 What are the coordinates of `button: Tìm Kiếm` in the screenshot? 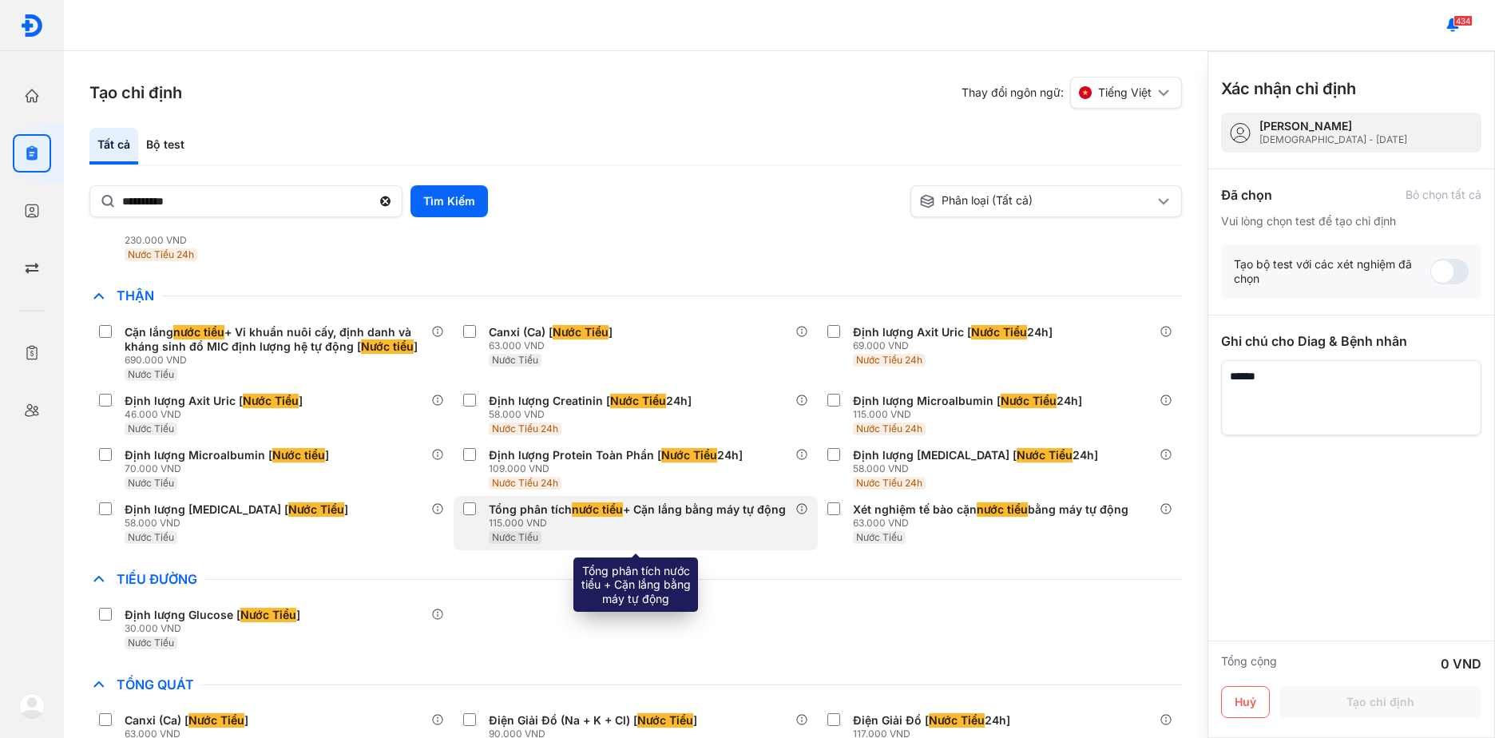 It's located at (449, 201).